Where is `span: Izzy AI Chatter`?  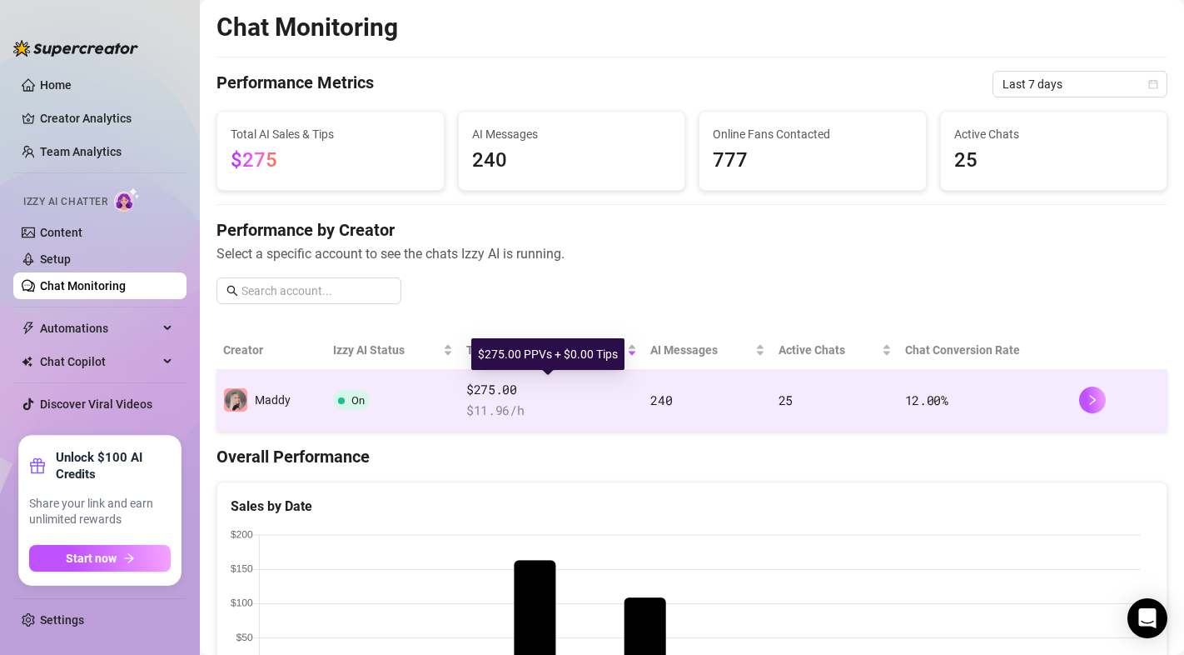
span: Izzy AI Chatter is located at coordinates (65, 202).